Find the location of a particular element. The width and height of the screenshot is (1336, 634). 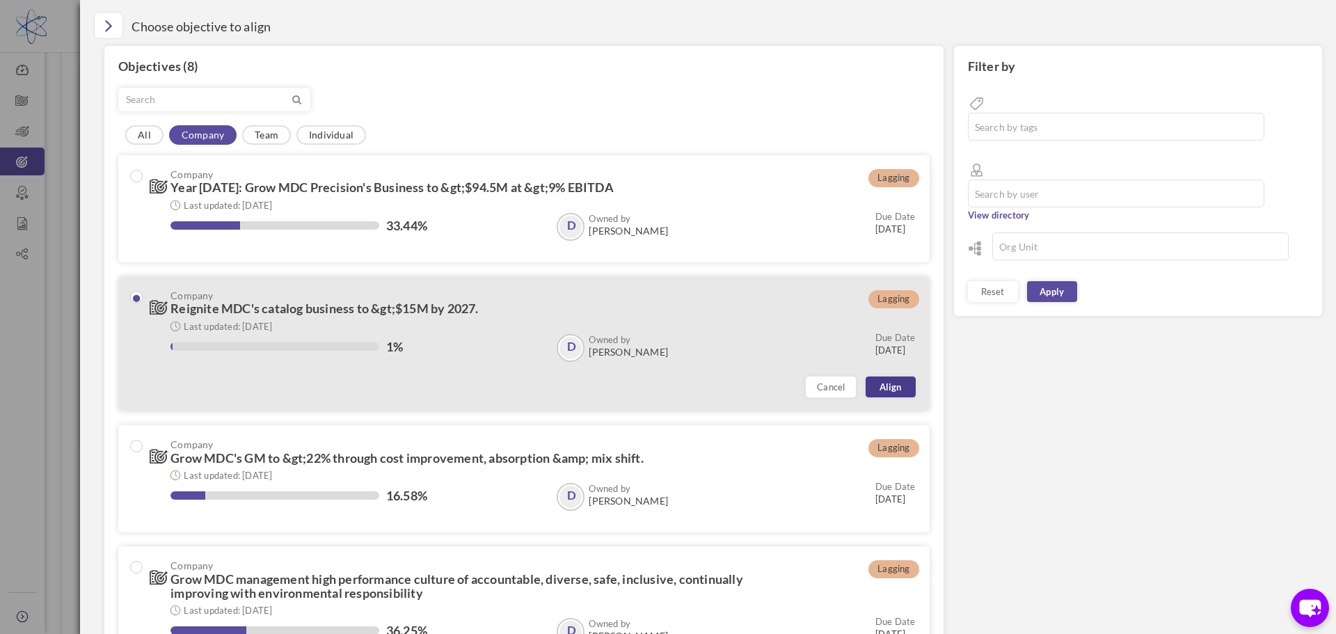

label: 1% is located at coordinates (395, 347).